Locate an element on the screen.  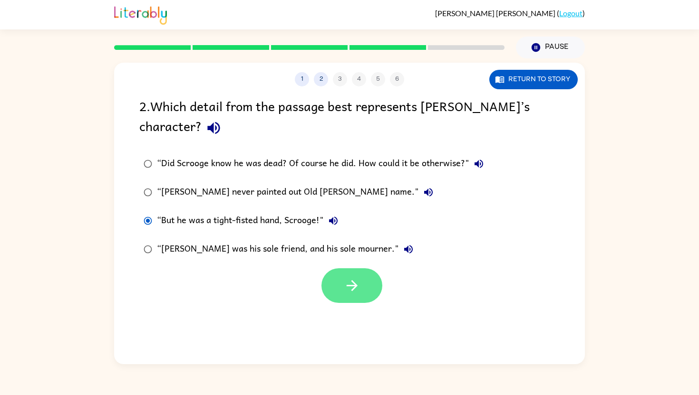
button: “But he was a tight-fisted hand, Scrooge!" is located at coordinates (333, 221).